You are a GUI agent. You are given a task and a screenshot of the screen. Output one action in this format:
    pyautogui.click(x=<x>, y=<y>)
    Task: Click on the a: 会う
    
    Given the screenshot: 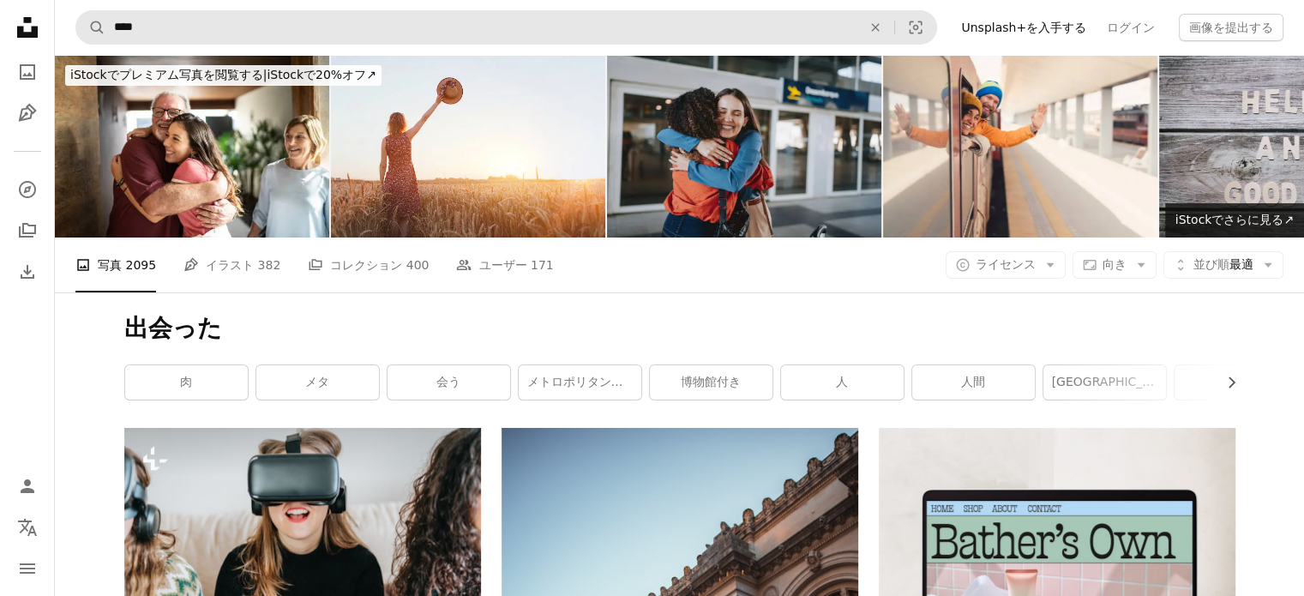 What is the action you would take?
    pyautogui.click(x=448, y=382)
    